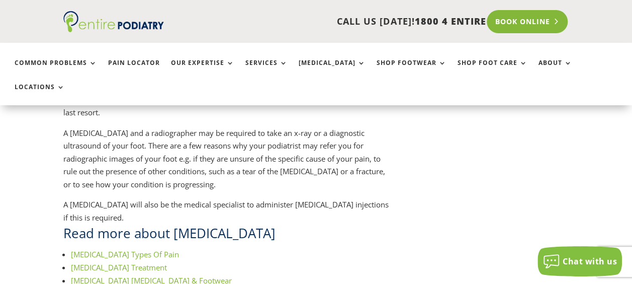 This screenshot has height=284, width=632. Describe the element at coordinates (412, 70) in the screenshot. I see `a: Shop Footwear` at that location.